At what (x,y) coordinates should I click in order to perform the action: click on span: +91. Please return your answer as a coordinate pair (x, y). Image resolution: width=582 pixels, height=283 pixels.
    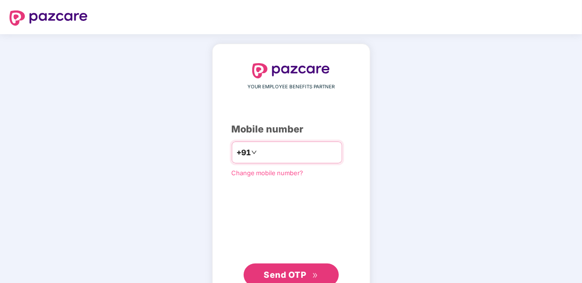
    Looking at the image, I should click on (244, 153).